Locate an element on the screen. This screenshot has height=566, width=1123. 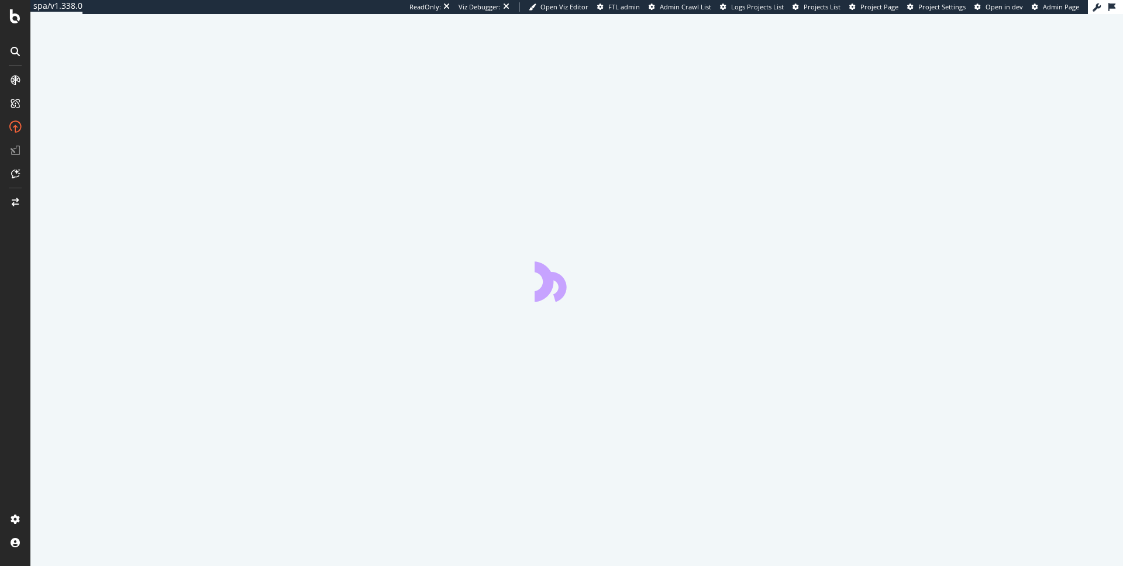
span: Admin Crawl List is located at coordinates (686, 6).